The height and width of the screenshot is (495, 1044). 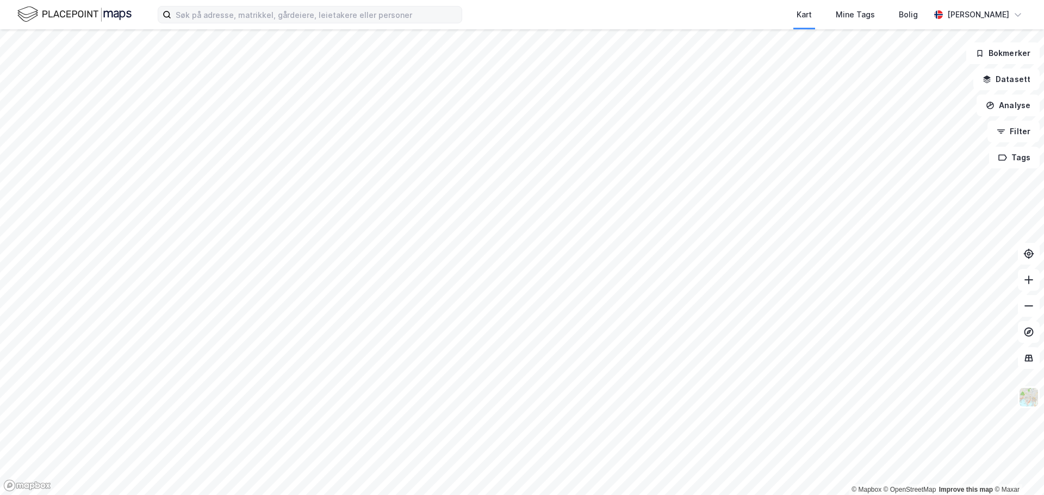 I want to click on button: Bokmerker, so click(x=1002, y=53).